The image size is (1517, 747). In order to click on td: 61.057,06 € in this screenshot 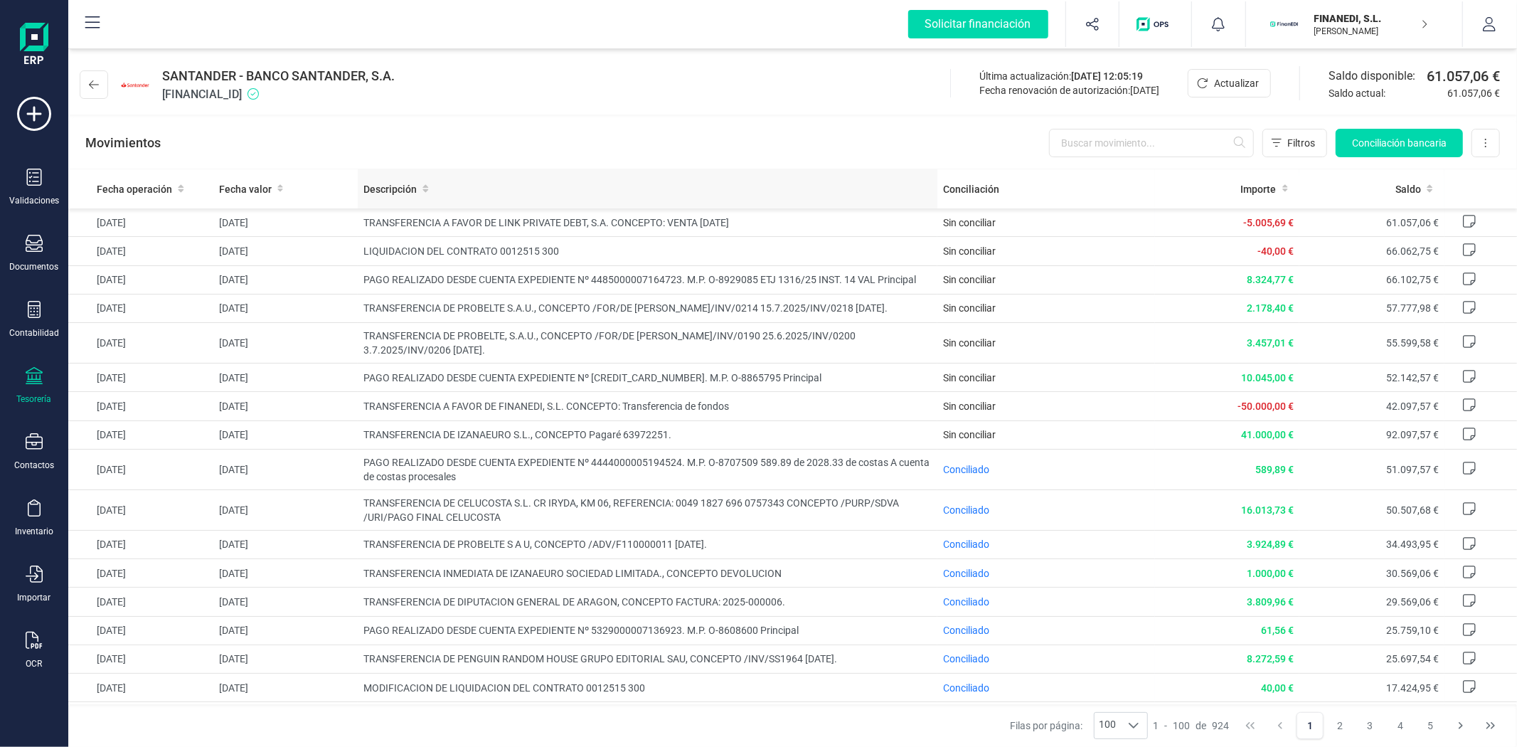, I will do `click(1372, 223)`.